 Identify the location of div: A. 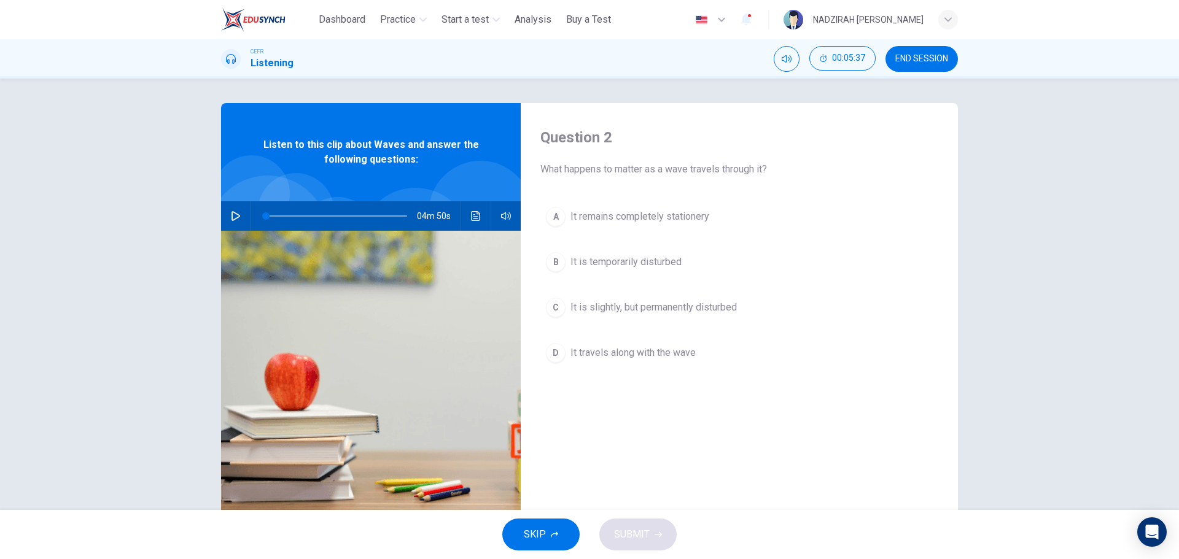
(556, 217).